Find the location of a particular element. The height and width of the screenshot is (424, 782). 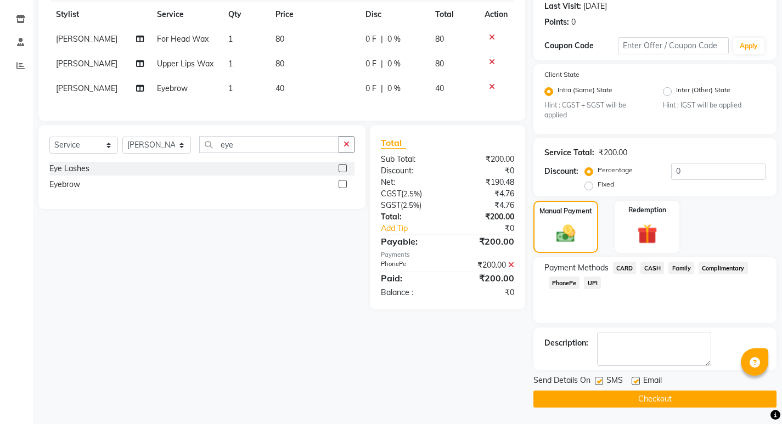

label: Intra (Same) State is located at coordinates (585, 92).